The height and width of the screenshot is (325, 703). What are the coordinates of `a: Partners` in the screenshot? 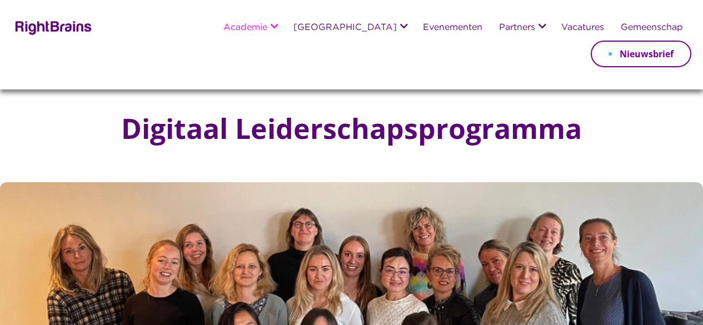 It's located at (517, 28).